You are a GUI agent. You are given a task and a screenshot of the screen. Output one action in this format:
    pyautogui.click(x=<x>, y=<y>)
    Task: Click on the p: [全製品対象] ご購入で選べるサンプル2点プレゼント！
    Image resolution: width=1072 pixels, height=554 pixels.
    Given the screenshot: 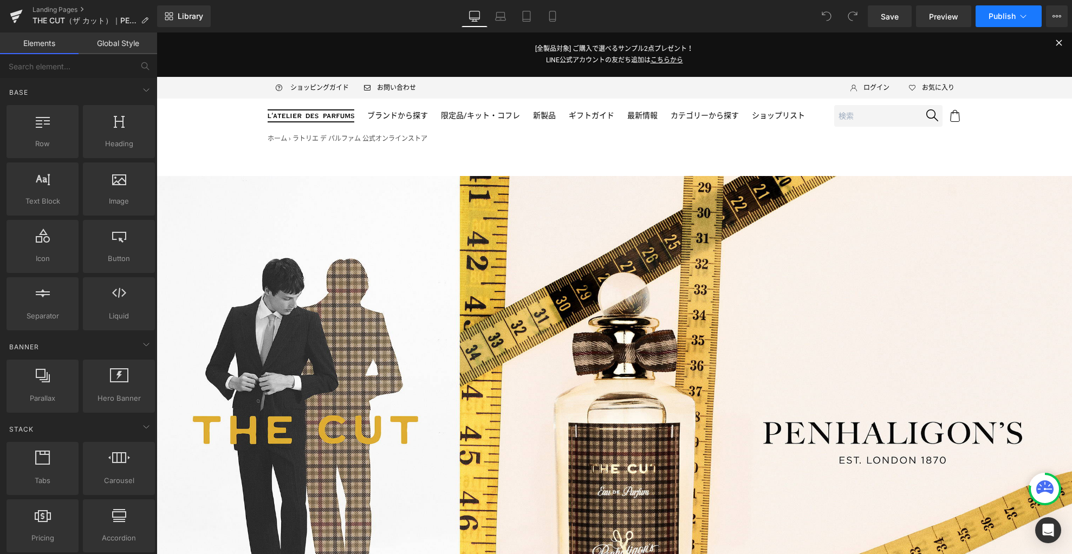 What is the action you would take?
    pyautogui.click(x=458, y=16)
    